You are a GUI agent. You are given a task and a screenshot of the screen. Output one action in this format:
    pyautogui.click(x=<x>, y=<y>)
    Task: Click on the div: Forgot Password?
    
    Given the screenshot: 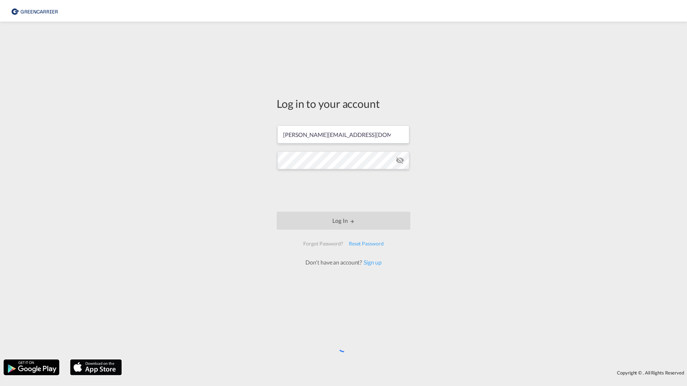 What is the action you would take?
    pyautogui.click(x=323, y=243)
    